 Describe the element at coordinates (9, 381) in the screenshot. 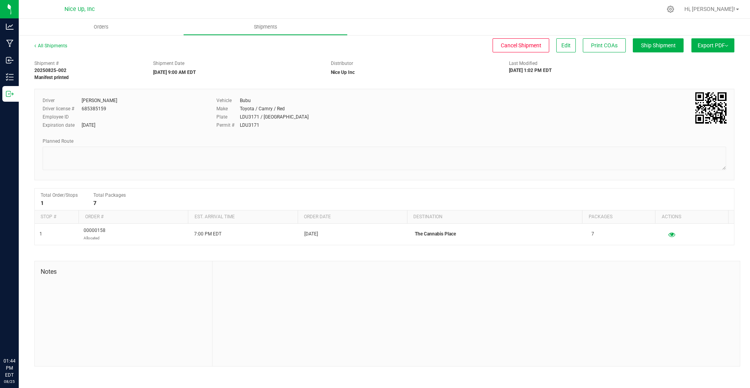

I see `p: 08/25` at that location.